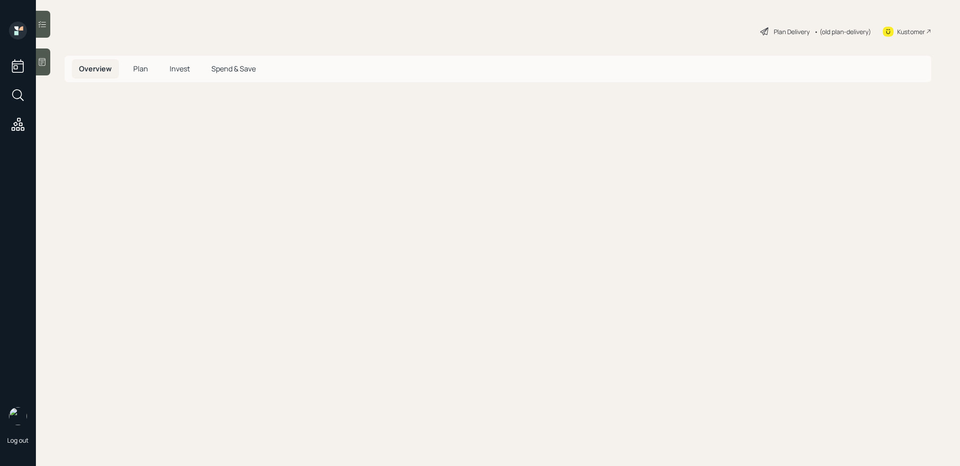  Describe the element at coordinates (911, 31) in the screenshot. I see `div: Kustomer` at that location.